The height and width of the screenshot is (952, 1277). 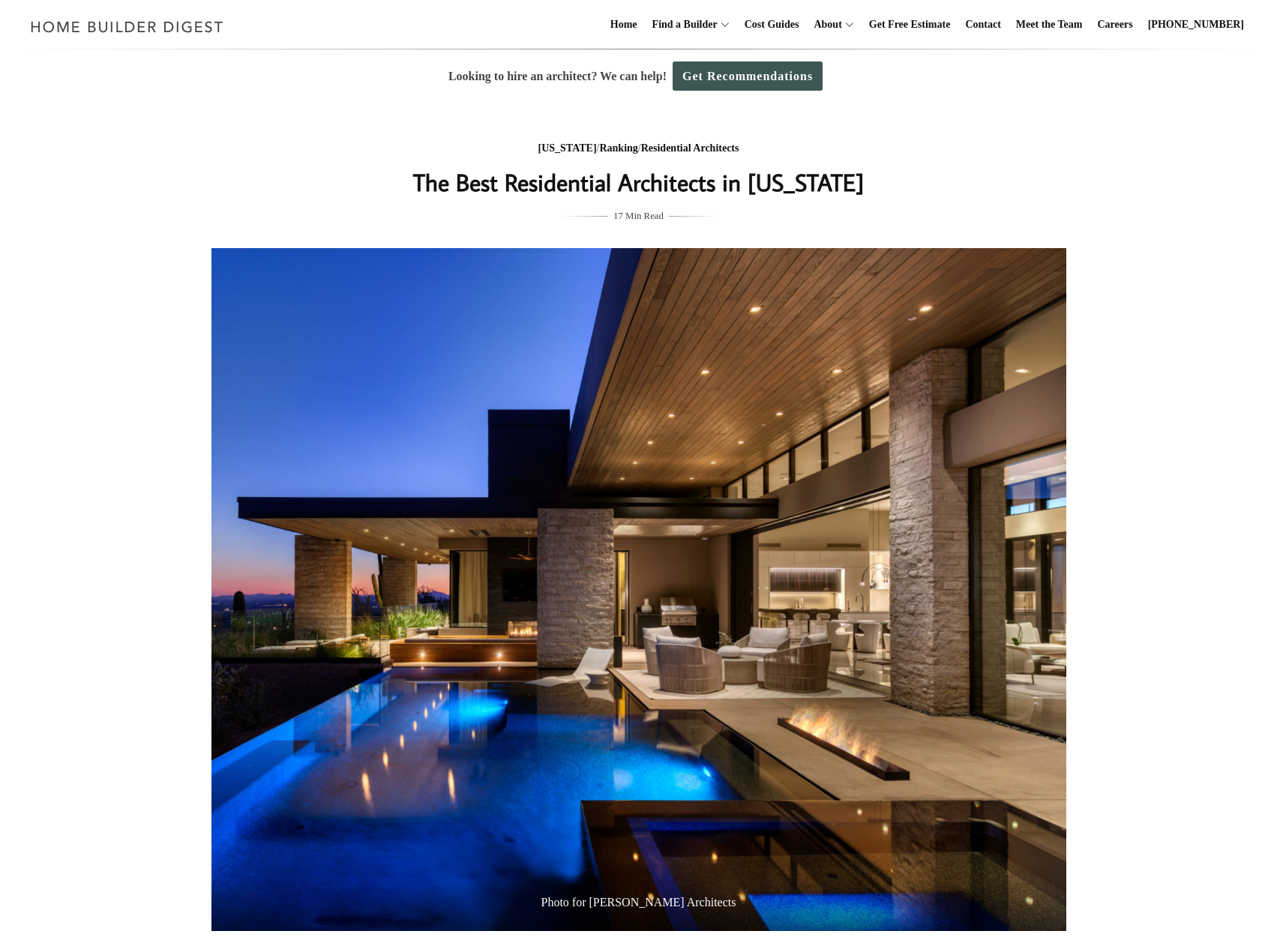 What do you see at coordinates (771, 25) in the screenshot?
I see `a: Cost Guides` at bounding box center [771, 25].